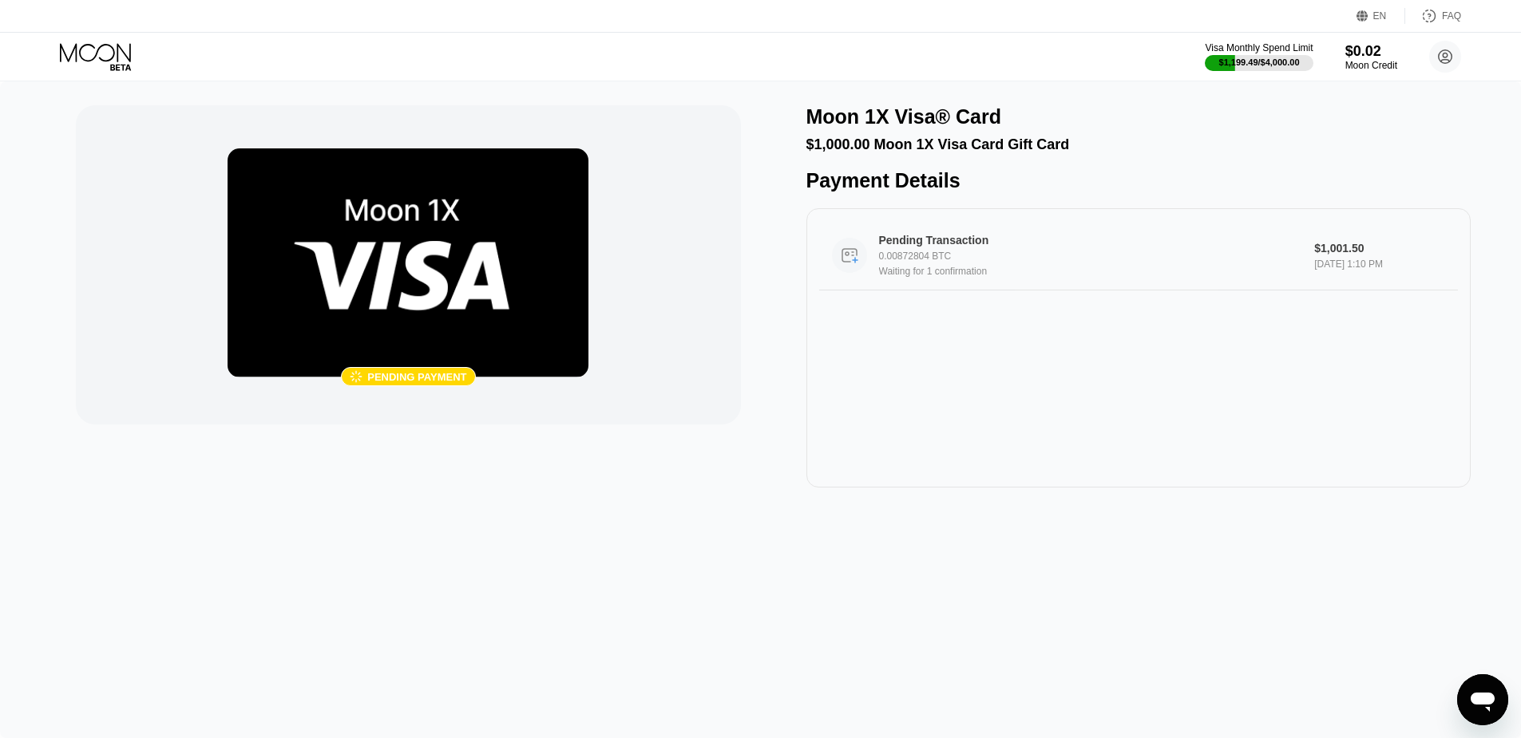 The width and height of the screenshot is (1521, 738). What do you see at coordinates (417, 377) in the screenshot?
I see `div: Pending payment` at bounding box center [417, 377].